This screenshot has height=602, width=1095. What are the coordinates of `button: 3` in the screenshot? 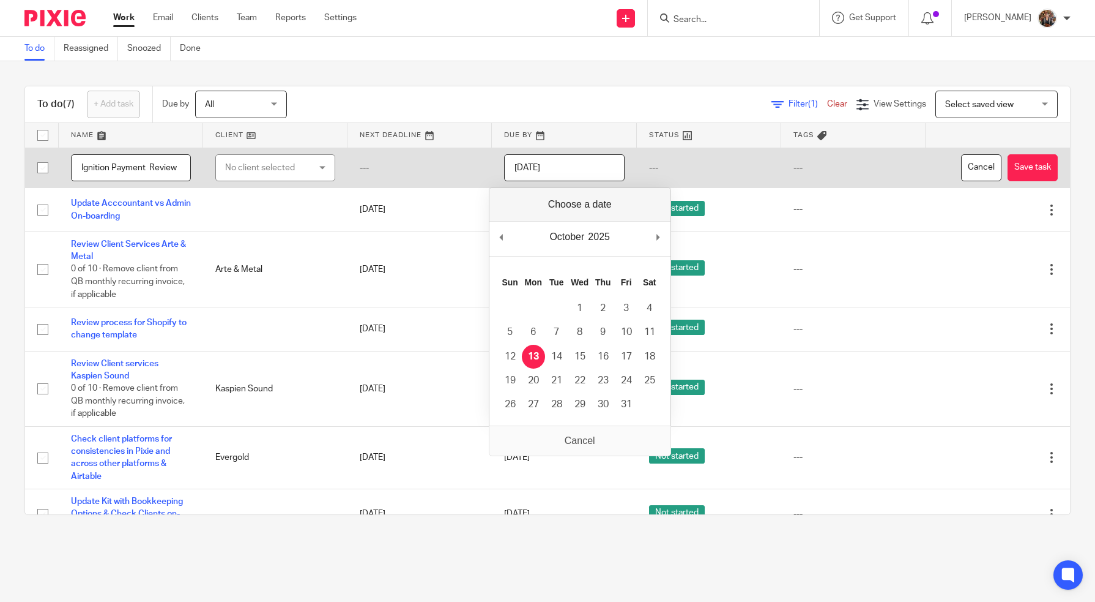 It's located at (627, 308).